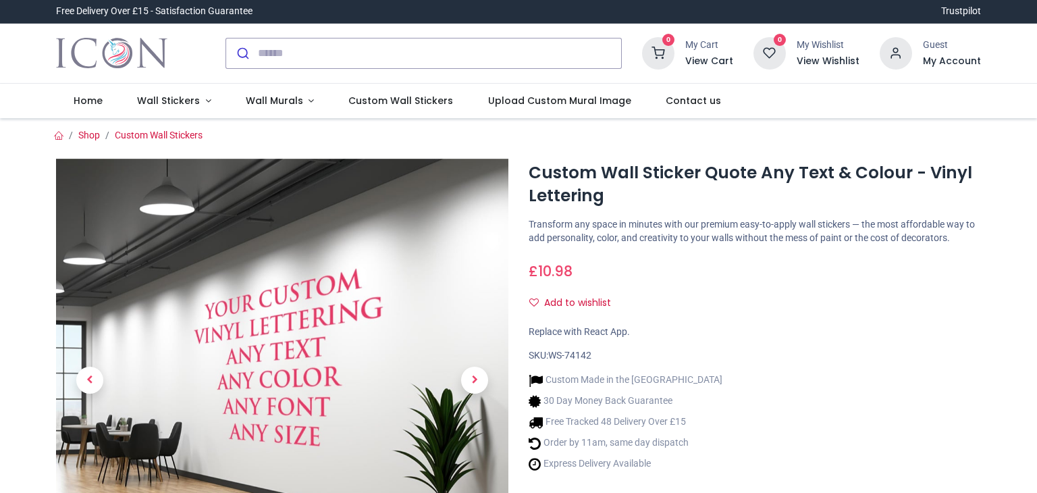  I want to click on span: Custom Wall Stickers, so click(400, 101).